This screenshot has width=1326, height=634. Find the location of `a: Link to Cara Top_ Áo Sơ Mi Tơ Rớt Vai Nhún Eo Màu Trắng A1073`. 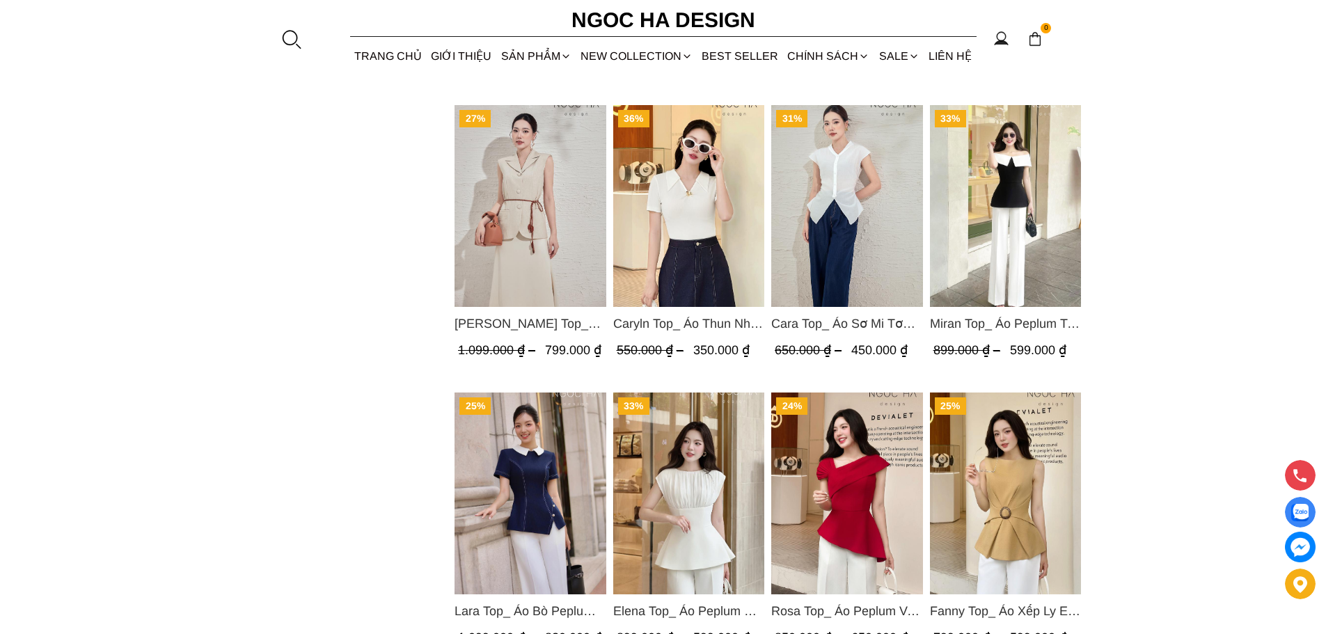

a: Link to Cara Top_ Áo Sơ Mi Tơ Rớt Vai Nhún Eo Màu Trắng A1073 is located at coordinates (847, 324).